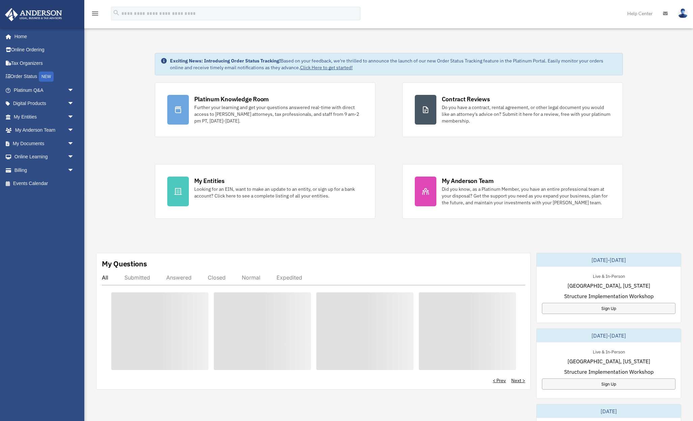 The image size is (693, 421). I want to click on a: My Anderson Teamarrow_drop_down, so click(45, 130).